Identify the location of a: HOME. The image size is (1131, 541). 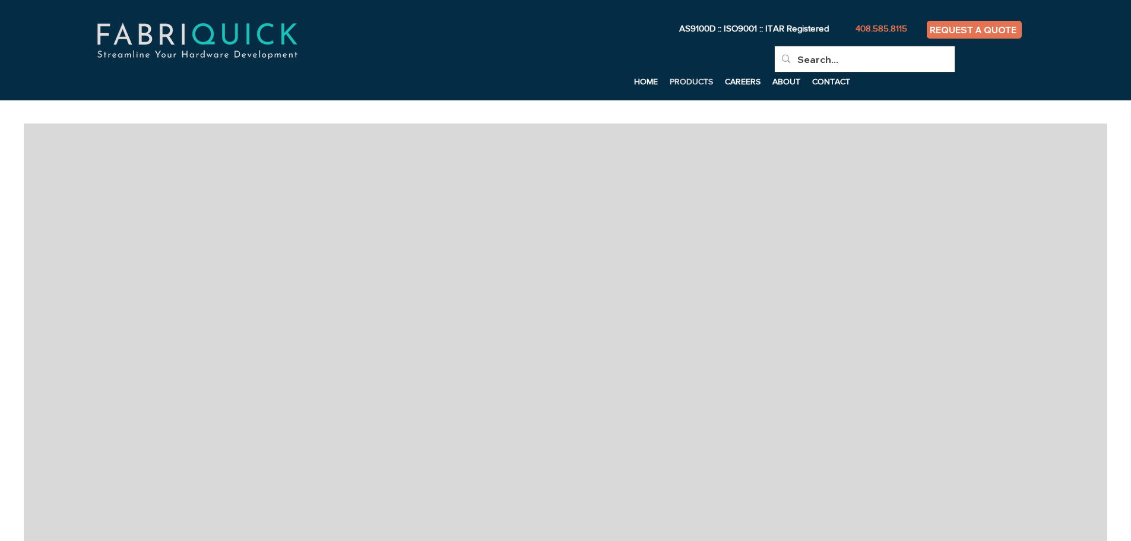
(646, 81).